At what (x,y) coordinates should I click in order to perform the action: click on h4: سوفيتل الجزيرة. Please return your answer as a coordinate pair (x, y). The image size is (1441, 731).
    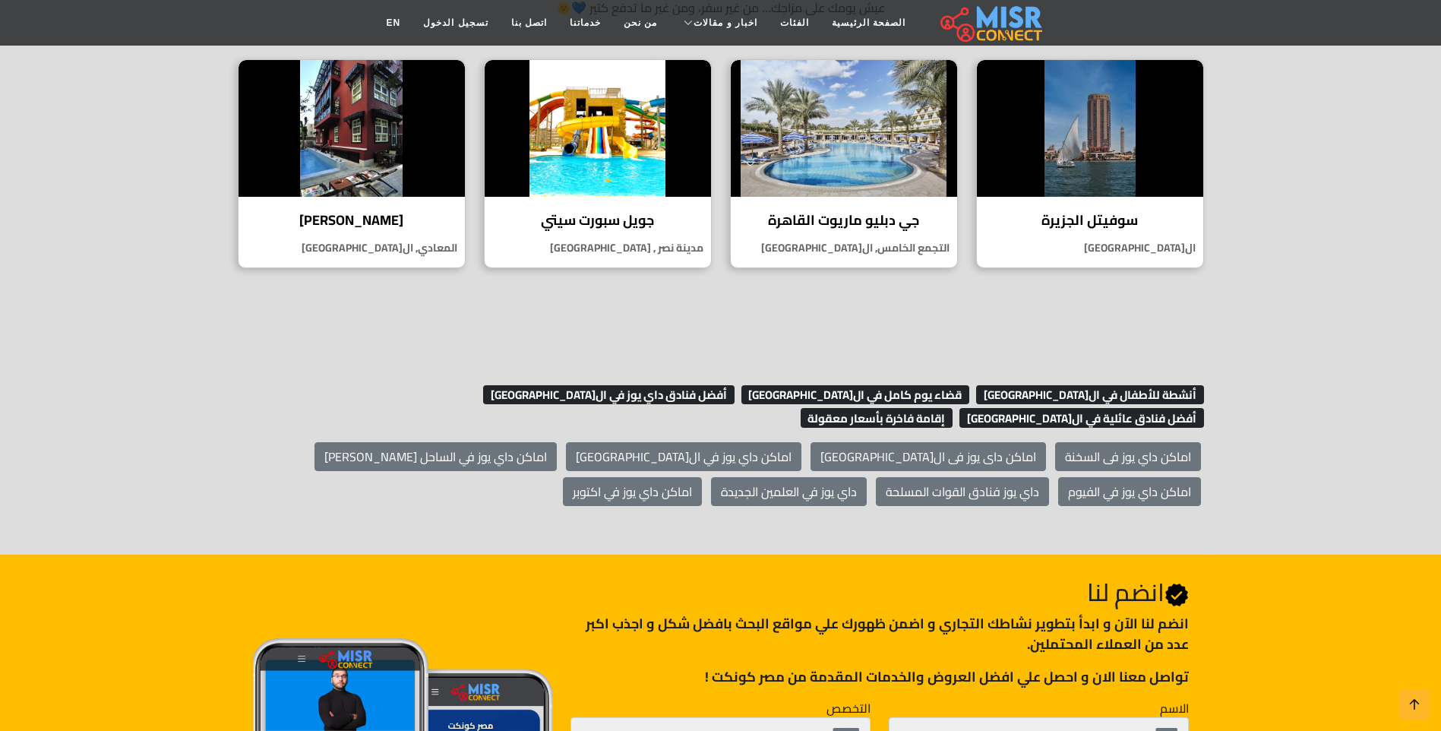
    Looking at the image, I should click on (1090, 220).